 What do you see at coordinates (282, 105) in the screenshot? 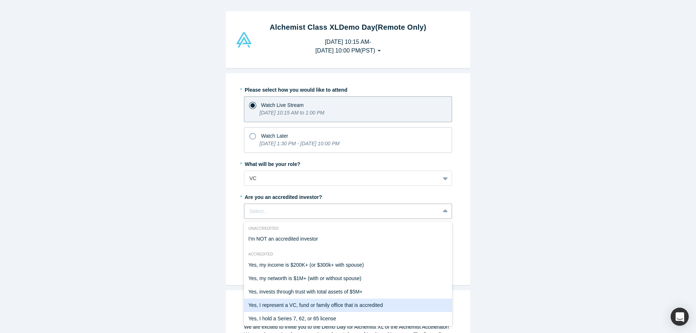
I see `span: Watch Live Stream` at bounding box center [282, 105].